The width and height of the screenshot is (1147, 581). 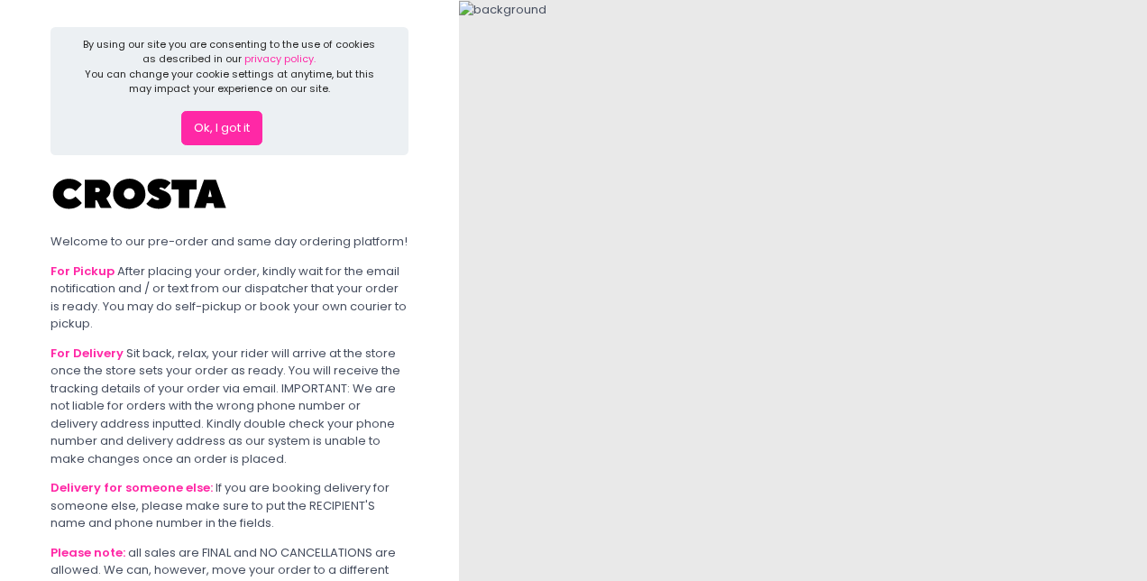 What do you see at coordinates (502, 10) in the screenshot?
I see `img: background` at bounding box center [502, 10].